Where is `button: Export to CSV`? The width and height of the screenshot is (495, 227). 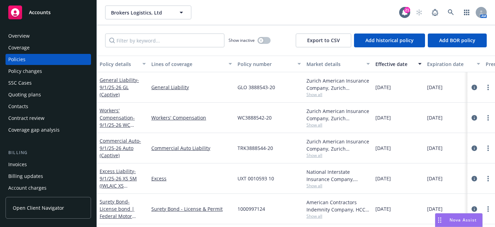 button: Export to CSV is located at coordinates (324, 40).